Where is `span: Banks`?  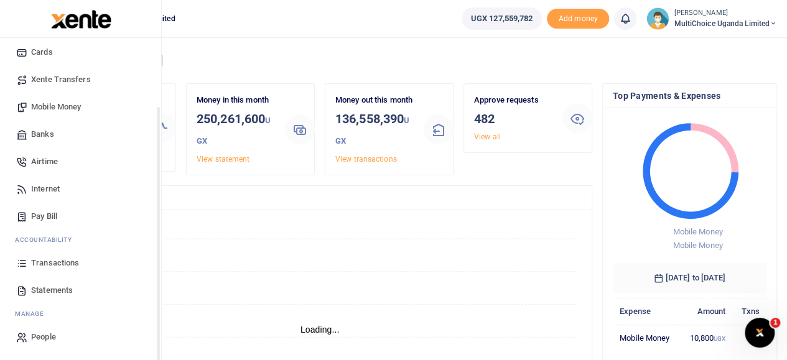 span: Banks is located at coordinates (42, 134).